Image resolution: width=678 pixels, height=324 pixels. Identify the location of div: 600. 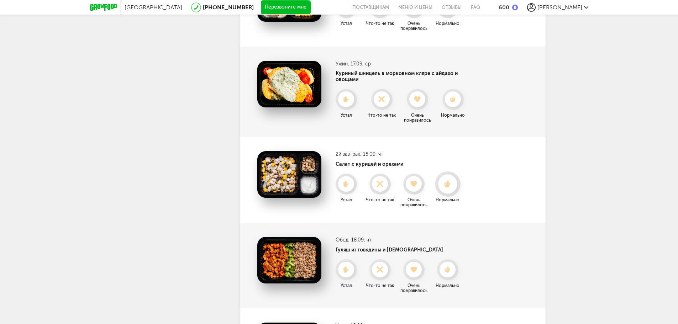
(504, 7).